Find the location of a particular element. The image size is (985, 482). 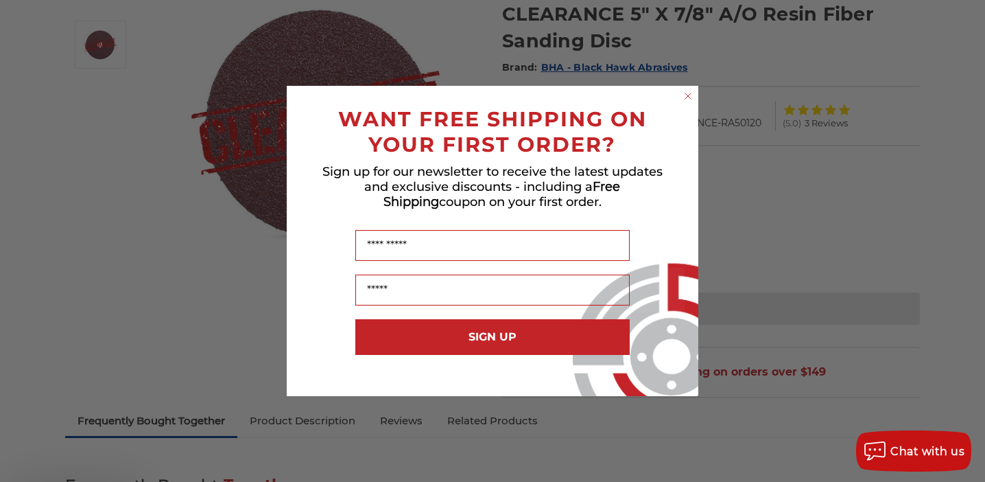

span: Free Shipping is located at coordinates (502, 194).